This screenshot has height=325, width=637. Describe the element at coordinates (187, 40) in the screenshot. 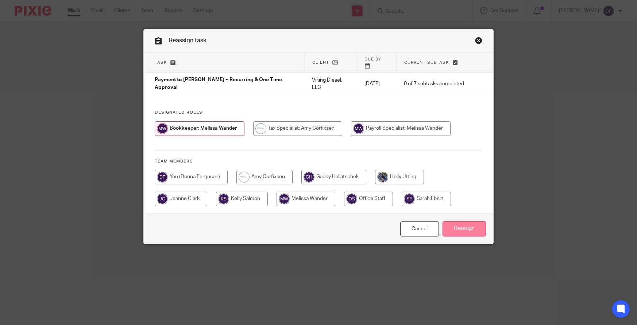

I see `span: Reassign task` at that location.